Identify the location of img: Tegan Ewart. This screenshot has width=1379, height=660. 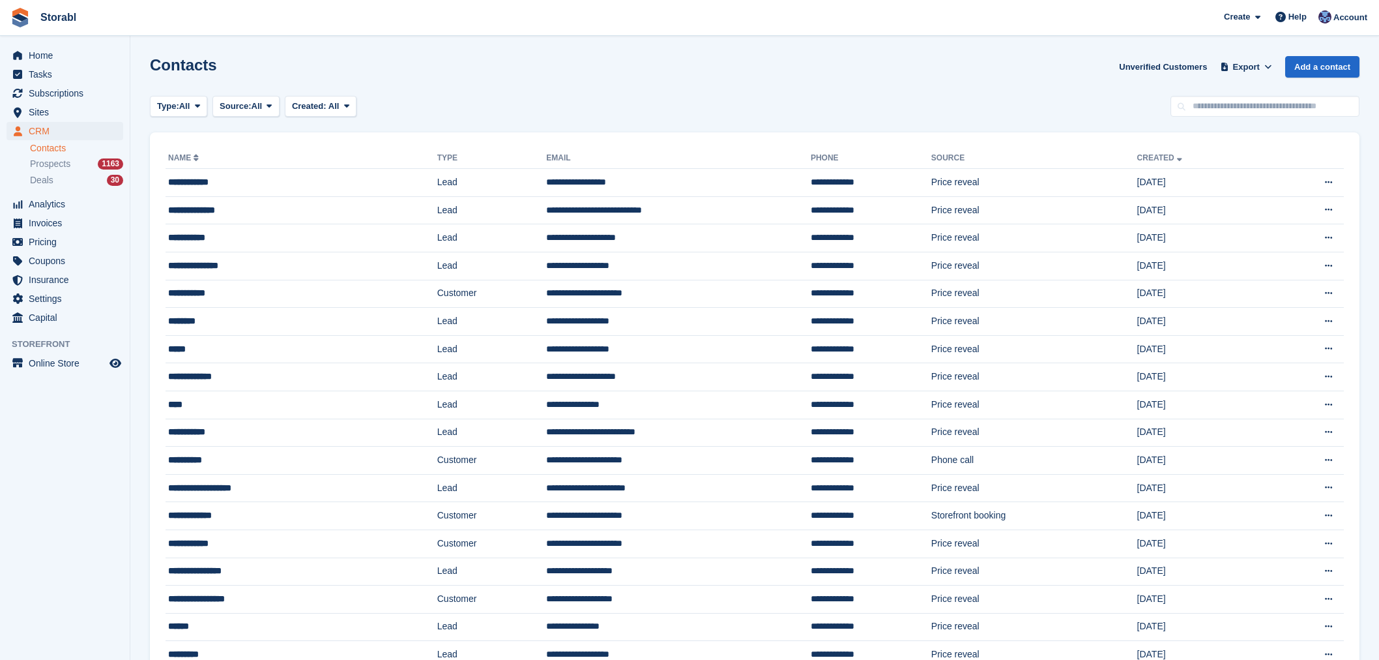
(1325, 17).